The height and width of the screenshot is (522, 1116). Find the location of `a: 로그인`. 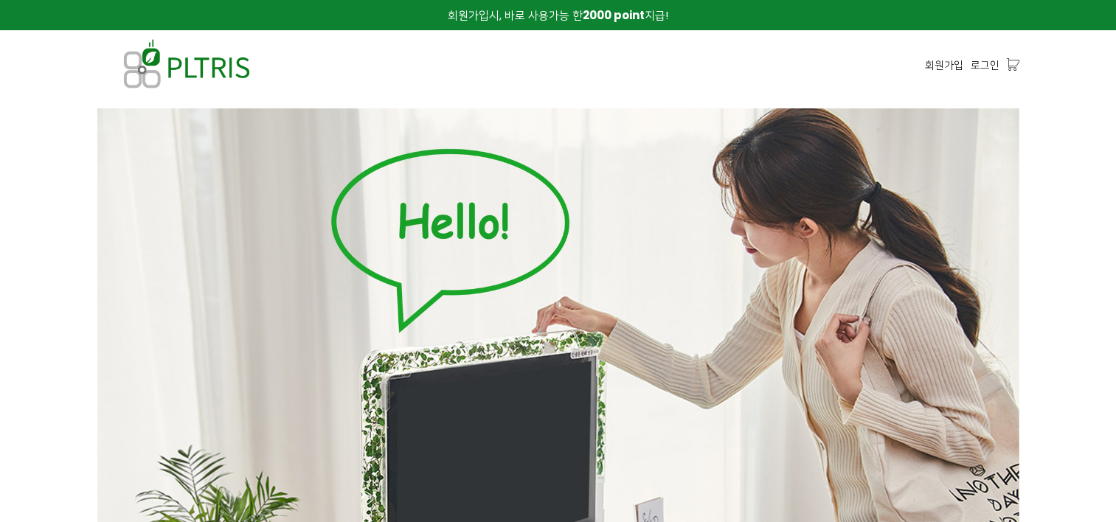

a: 로그인 is located at coordinates (985, 65).